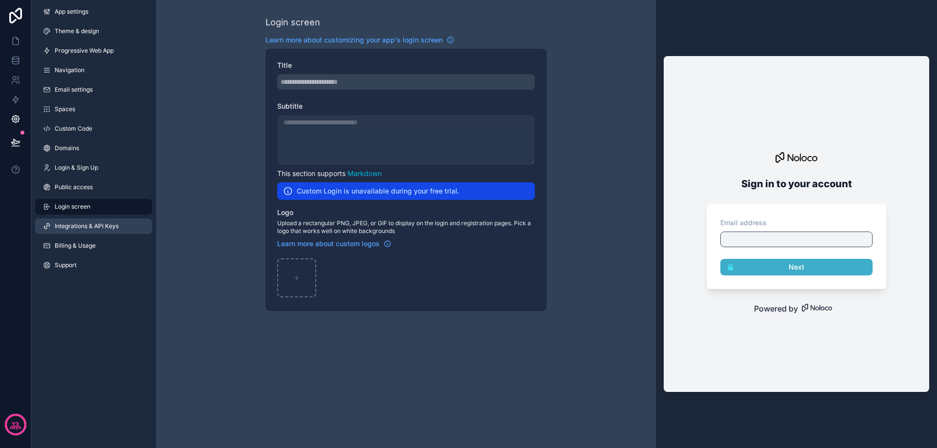 The image size is (937, 448). Describe the element at coordinates (285, 212) in the screenshot. I see `span: Logo` at that location.